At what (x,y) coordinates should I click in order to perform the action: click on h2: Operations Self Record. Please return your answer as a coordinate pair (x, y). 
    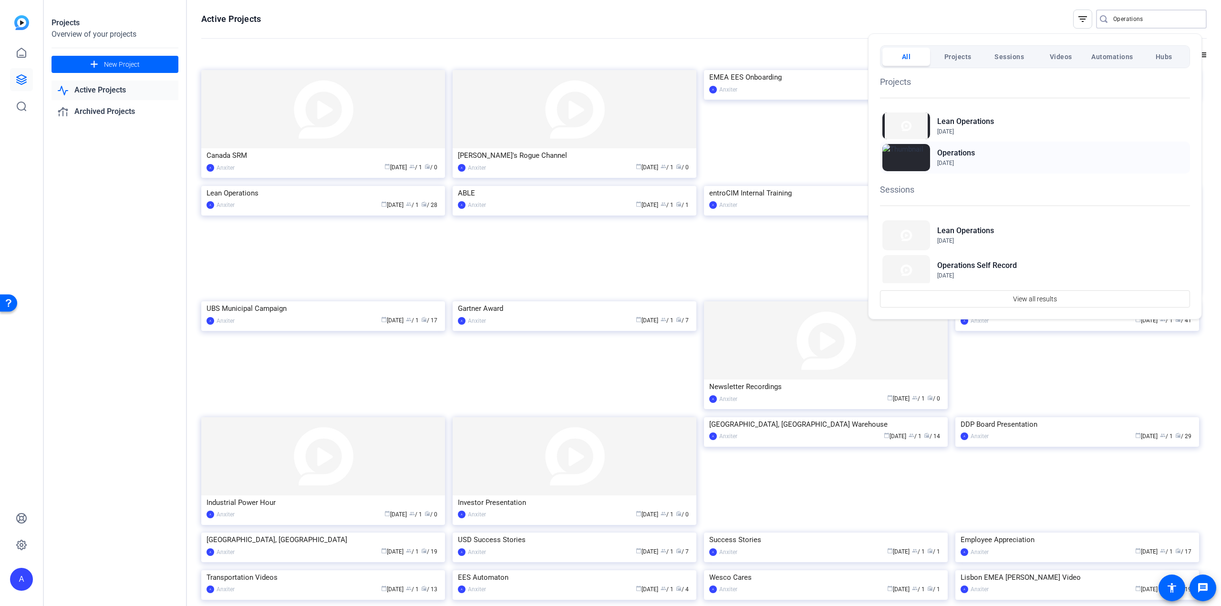
    Looking at the image, I should click on (977, 266).